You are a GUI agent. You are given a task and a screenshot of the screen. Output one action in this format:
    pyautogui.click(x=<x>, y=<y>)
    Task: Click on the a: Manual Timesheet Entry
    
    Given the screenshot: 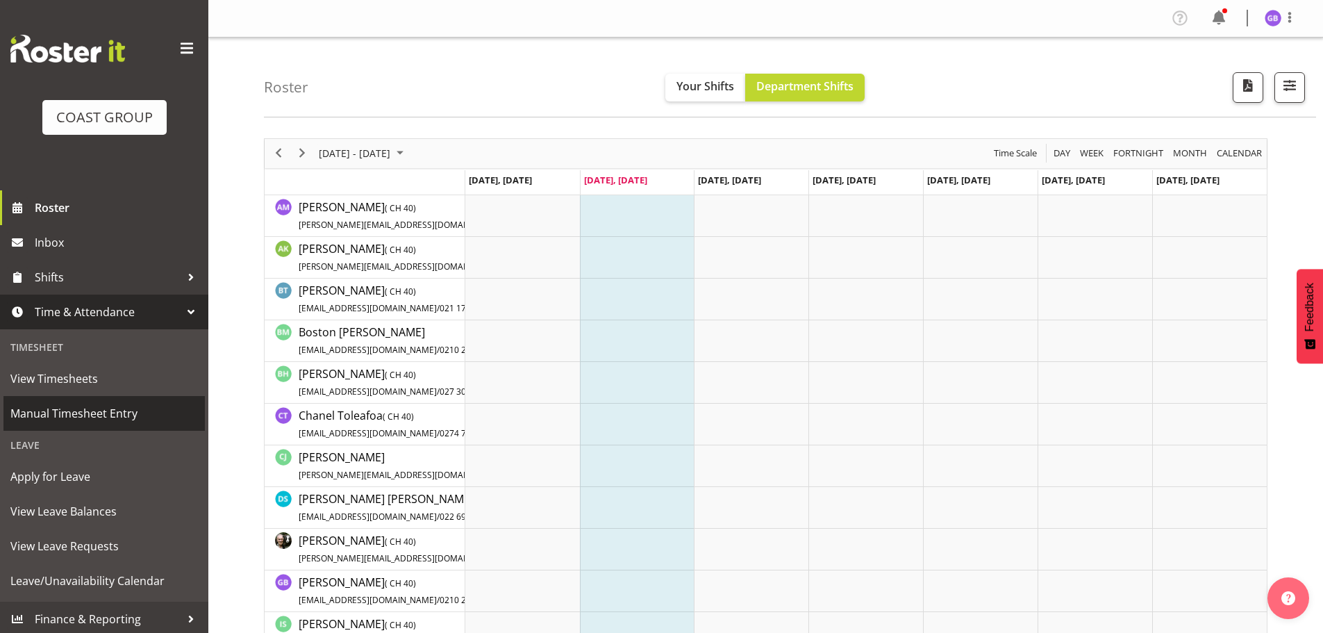 What is the action you would take?
    pyautogui.click(x=104, y=413)
    